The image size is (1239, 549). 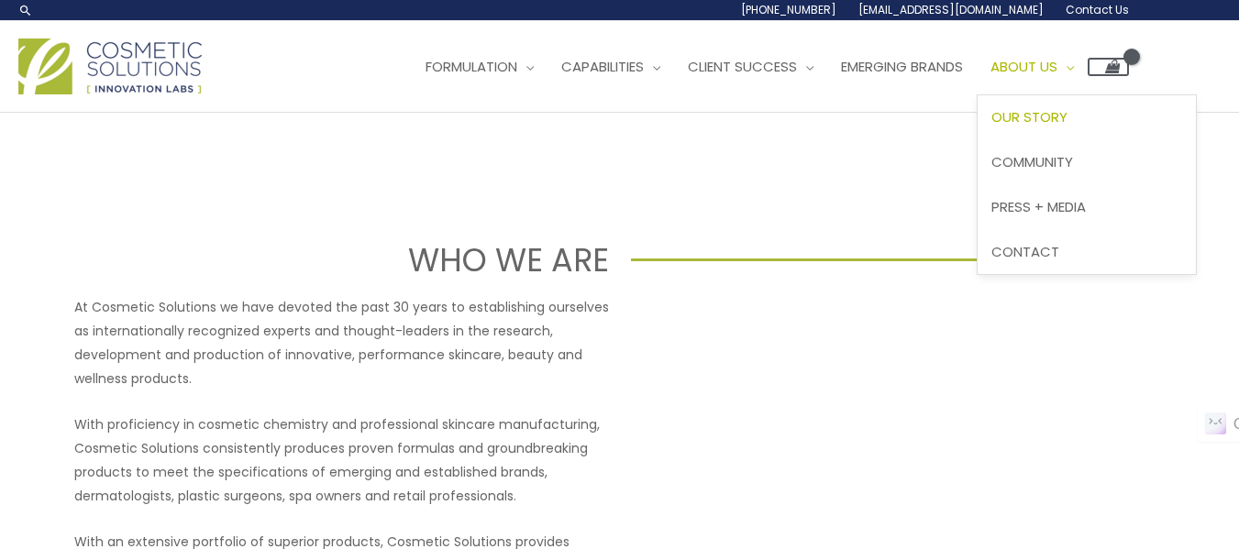 I want to click on span: Community, so click(x=1032, y=161).